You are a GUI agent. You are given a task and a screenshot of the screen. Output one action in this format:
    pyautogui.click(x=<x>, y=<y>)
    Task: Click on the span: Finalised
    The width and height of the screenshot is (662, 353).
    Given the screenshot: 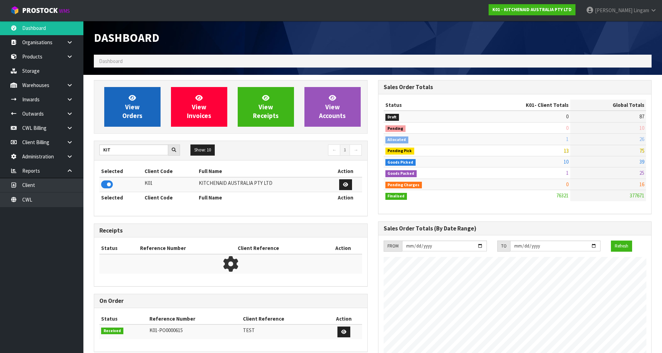 What is the action you would take?
    pyautogui.click(x=396, y=196)
    